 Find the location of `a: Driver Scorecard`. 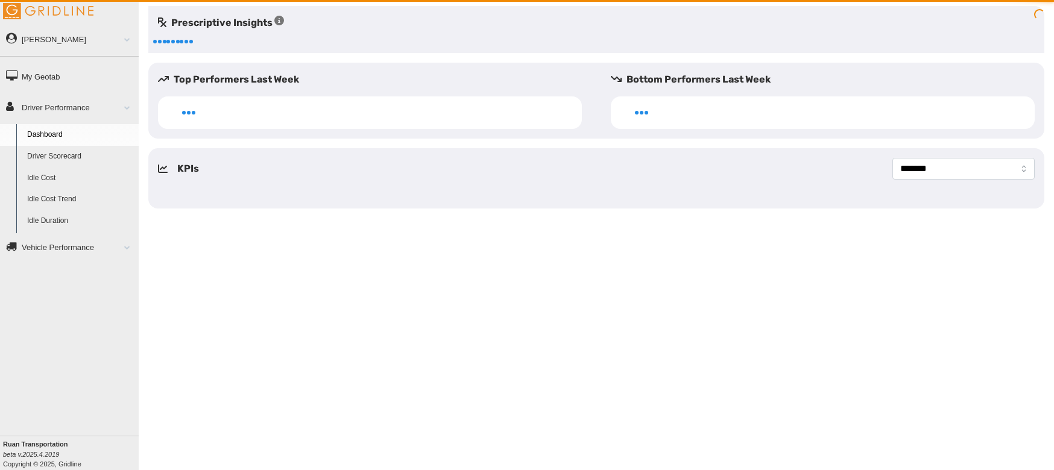

a: Driver Scorecard is located at coordinates (80, 157).